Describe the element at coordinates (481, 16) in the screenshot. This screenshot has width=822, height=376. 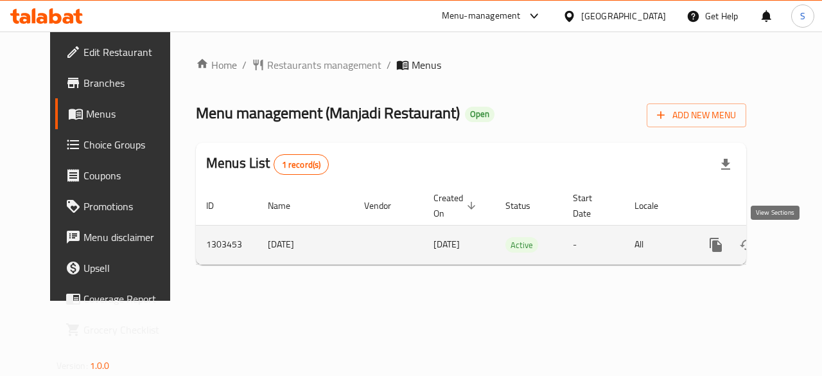
I see `div: Menu-management` at that location.